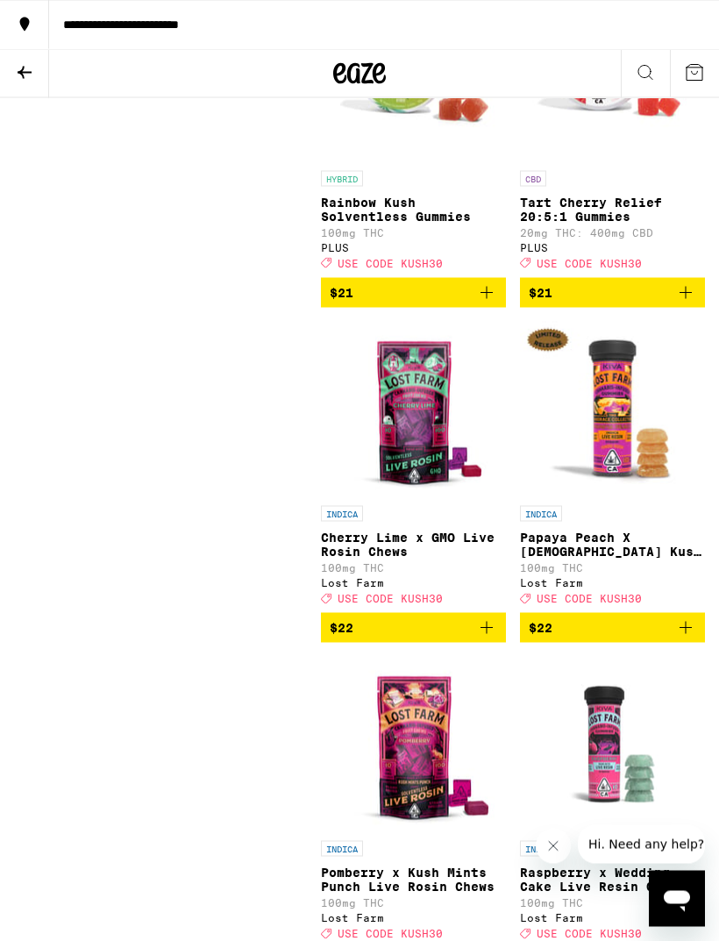  I want to click on img: Lost Farm - Pomberry x Kush Mints Punch Live Rosin Chews, so click(414, 744).